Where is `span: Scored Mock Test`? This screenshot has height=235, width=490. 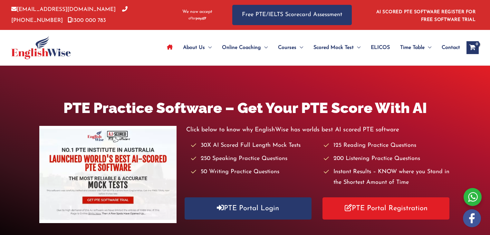
span: Scored Mock Test is located at coordinates (333, 48).